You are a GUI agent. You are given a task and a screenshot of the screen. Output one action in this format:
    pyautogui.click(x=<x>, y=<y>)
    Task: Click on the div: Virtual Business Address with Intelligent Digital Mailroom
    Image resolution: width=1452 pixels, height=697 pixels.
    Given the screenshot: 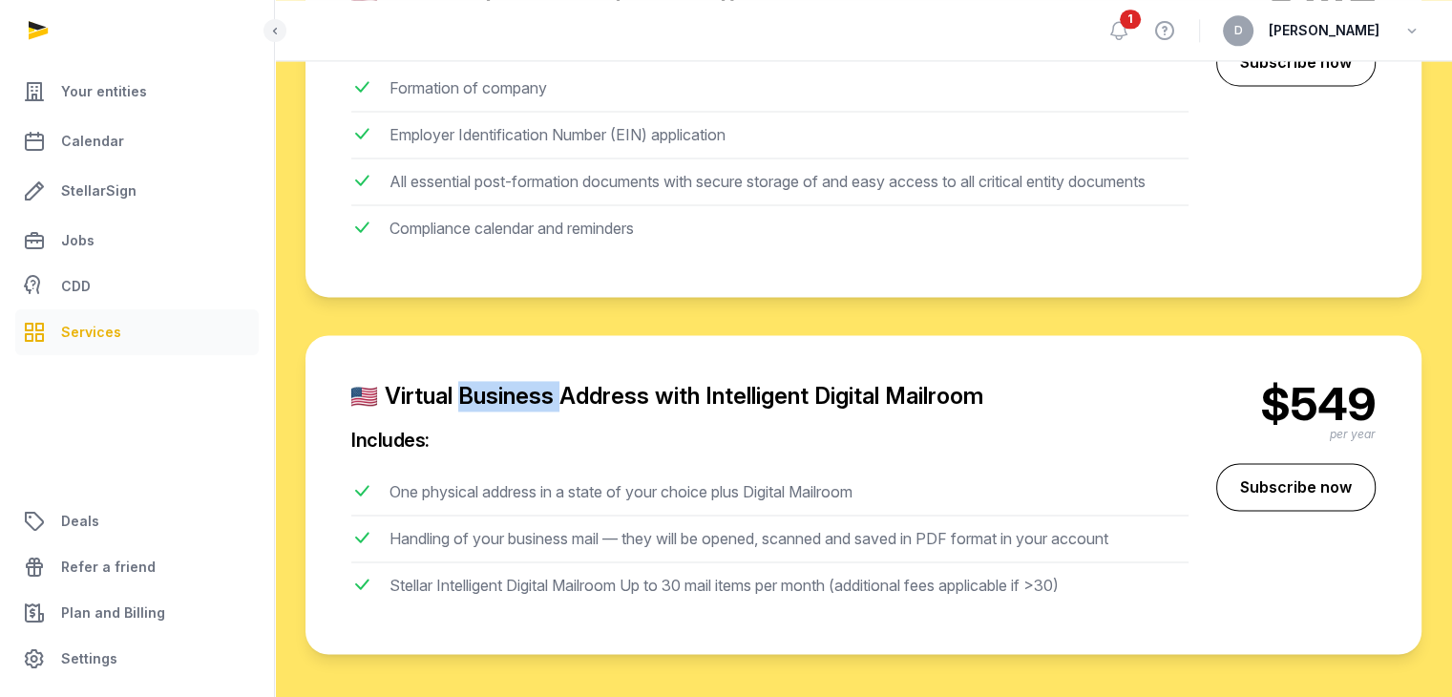 What is the action you would take?
    pyautogui.click(x=769, y=396)
    